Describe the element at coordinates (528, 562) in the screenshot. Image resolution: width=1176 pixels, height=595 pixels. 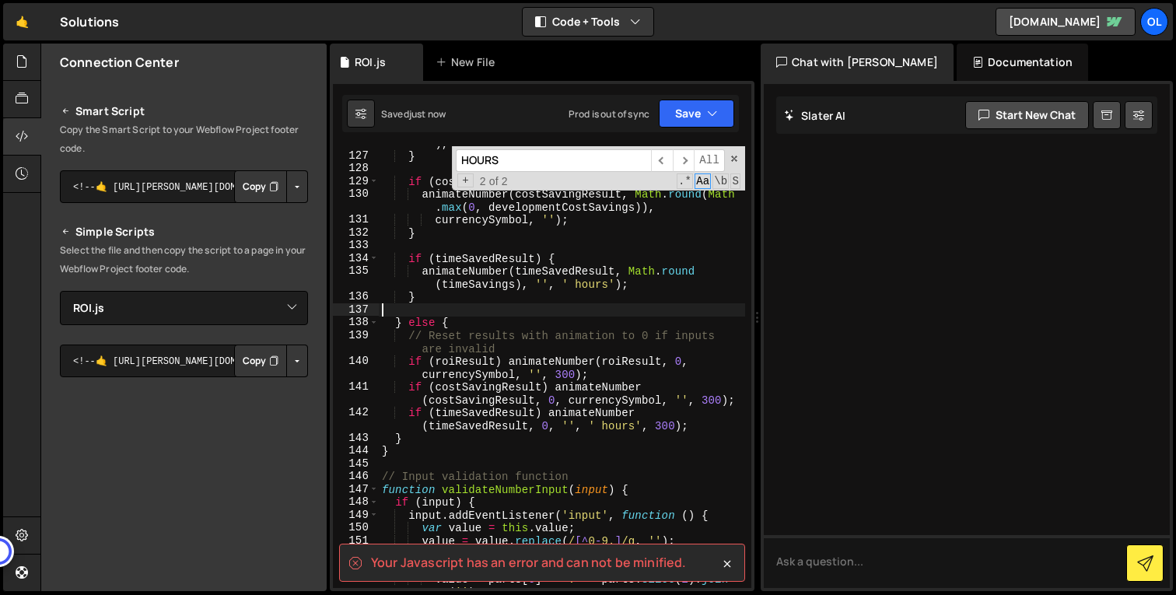
I see `spa: Your Javascript has an error and can not be minified.` at that location.